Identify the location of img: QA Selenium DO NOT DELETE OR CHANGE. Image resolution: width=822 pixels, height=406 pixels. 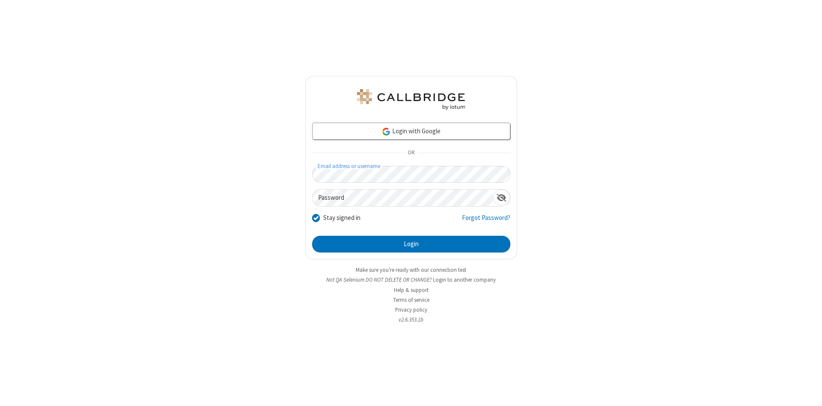
(411, 99).